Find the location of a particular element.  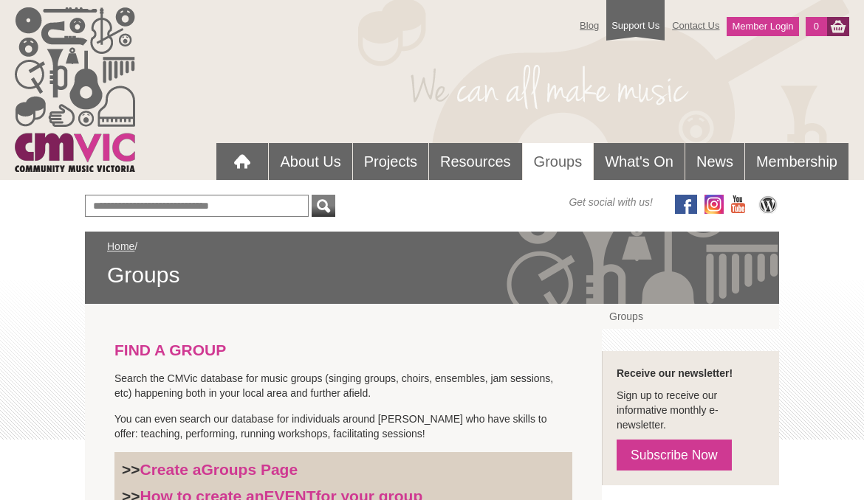

a: Projects is located at coordinates (390, 162).